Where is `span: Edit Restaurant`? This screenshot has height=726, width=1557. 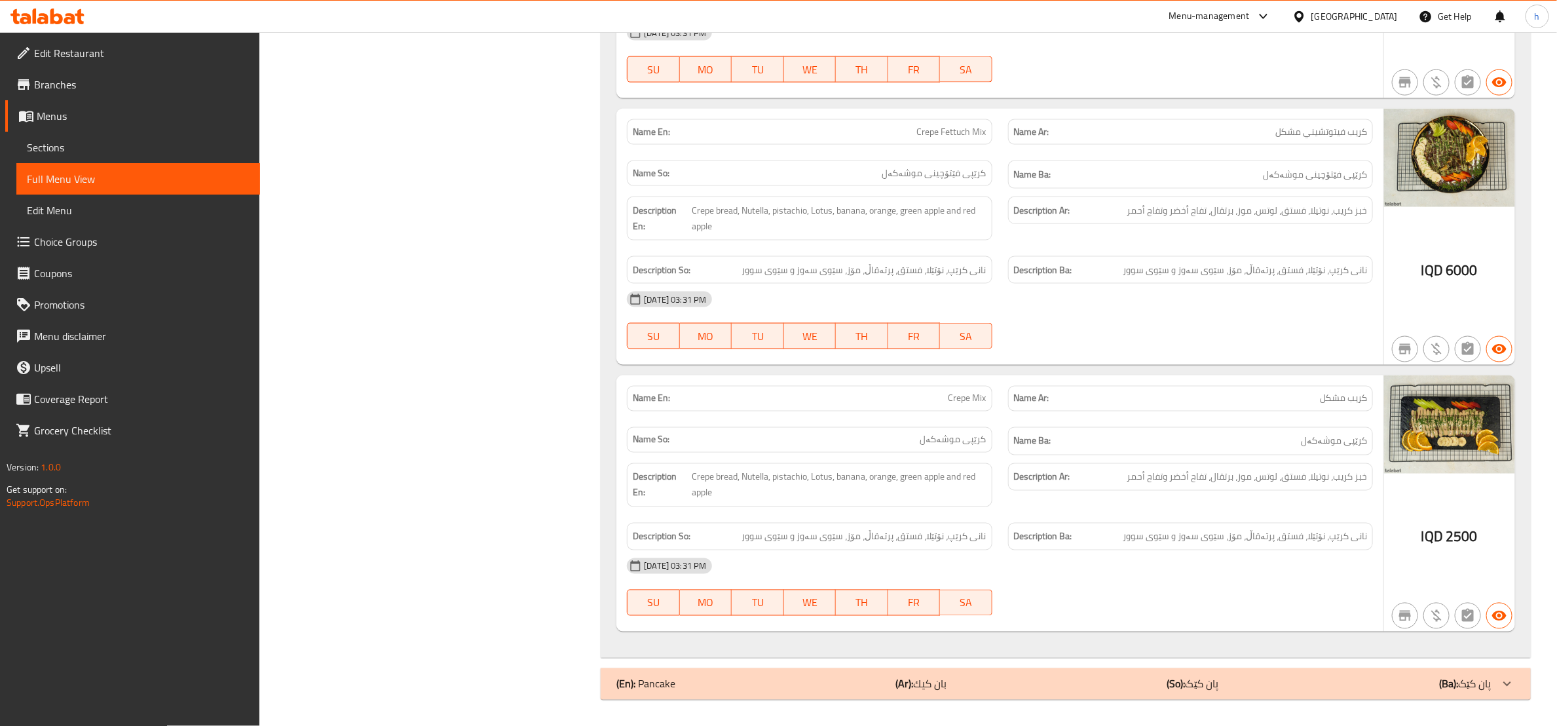
span: Edit Restaurant is located at coordinates (141, 53).